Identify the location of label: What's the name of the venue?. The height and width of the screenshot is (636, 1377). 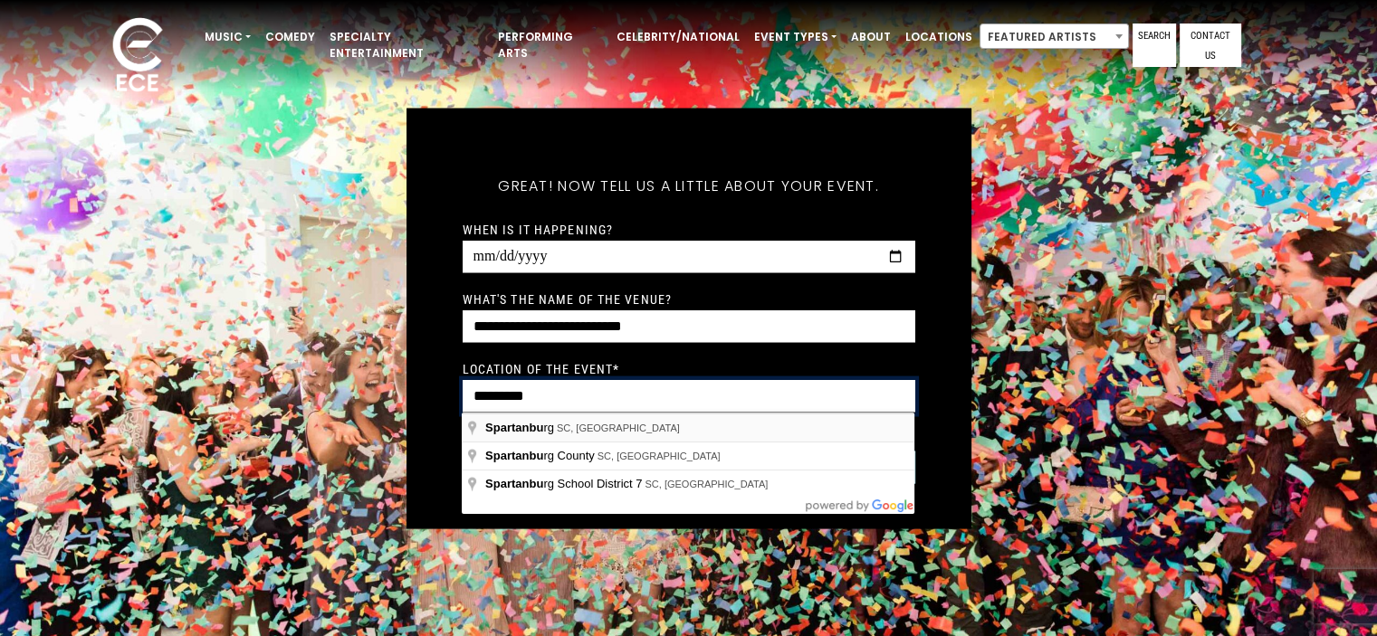
(567, 299).